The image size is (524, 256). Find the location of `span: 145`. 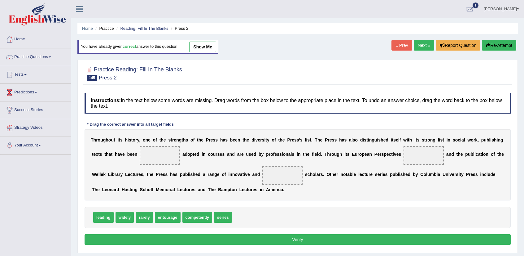

span: 145 is located at coordinates (92, 78).